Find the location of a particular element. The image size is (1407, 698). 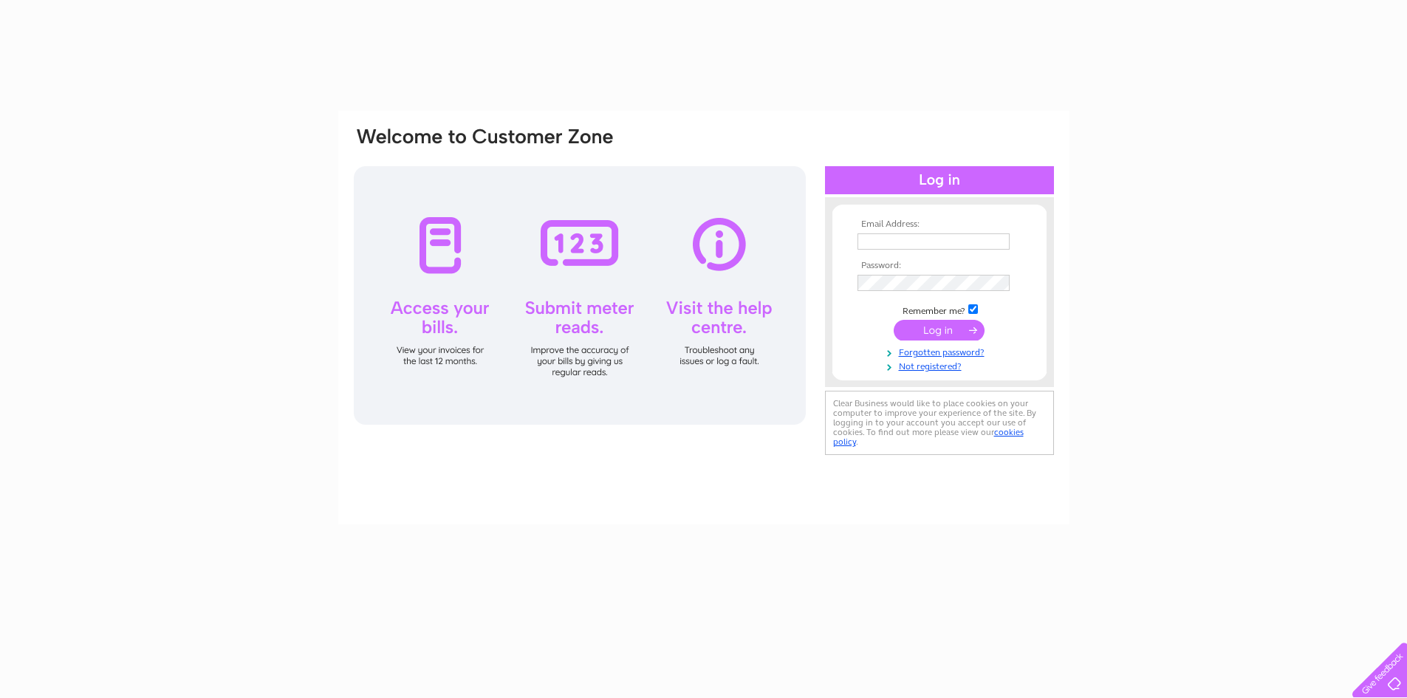

a: Forgotten password? is located at coordinates (941, 351).